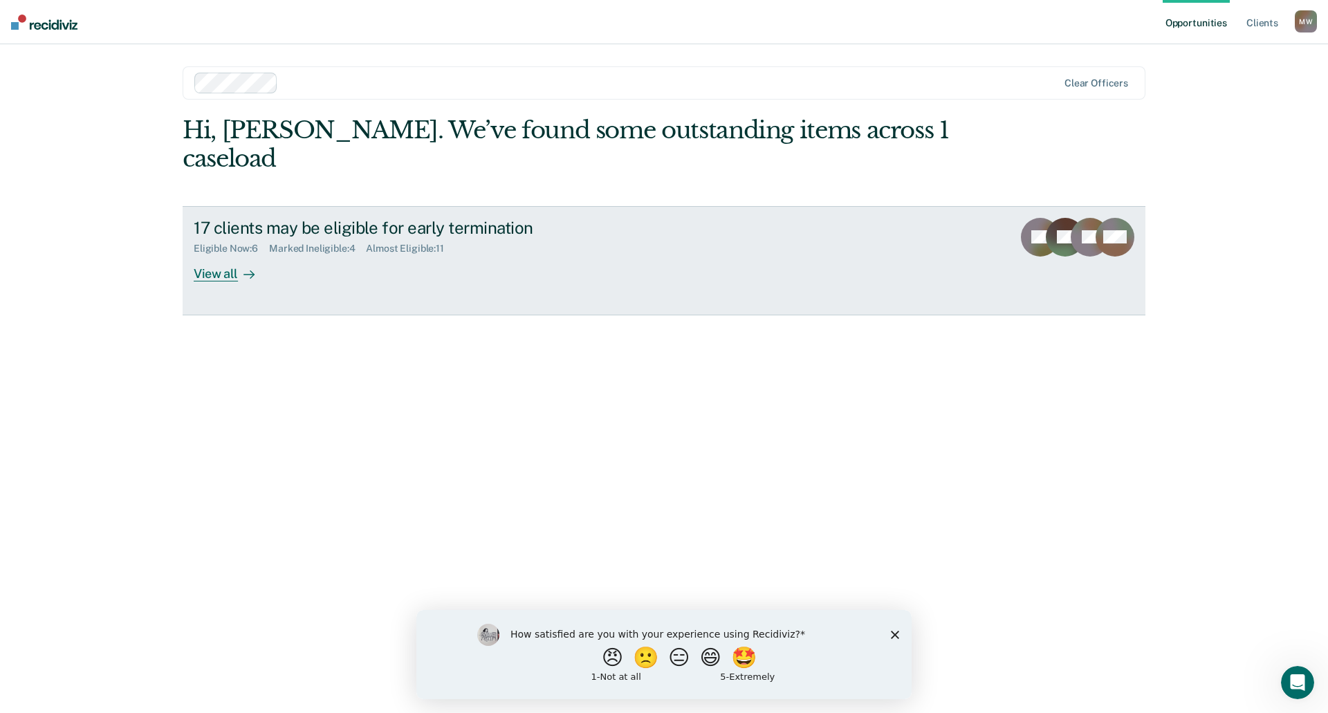 Image resolution: width=1328 pixels, height=713 pixels. Describe the element at coordinates (369, 66) in the screenshot. I see `div: 5 - Extremely` at that location.